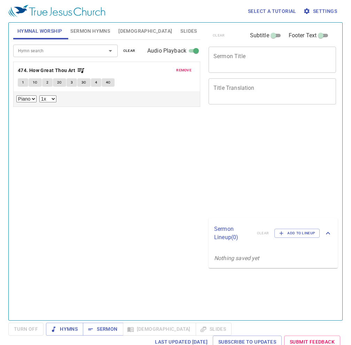 Image resolution: width=351 pixels, height=345 pixels. Describe the element at coordinates (23, 82) in the screenshot. I see `button: 1` at that location.